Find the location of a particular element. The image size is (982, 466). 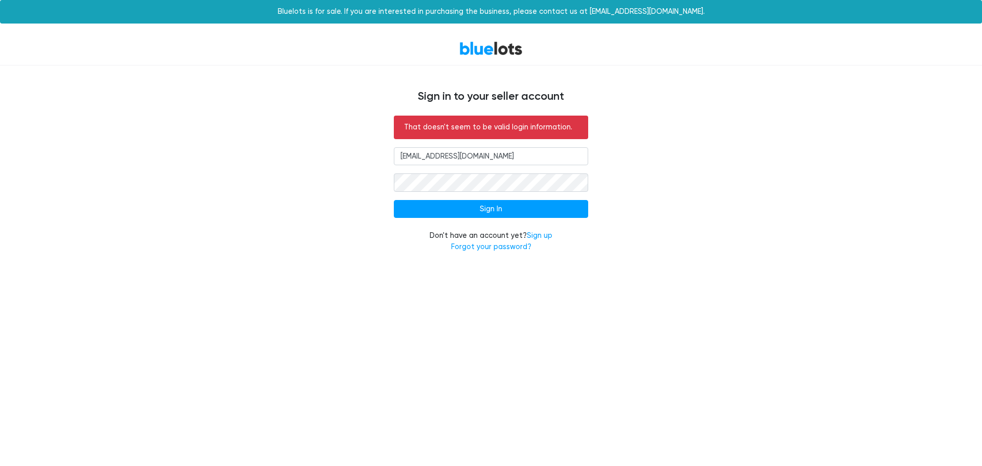

div: Don't have an account yet? is located at coordinates (491, 241).